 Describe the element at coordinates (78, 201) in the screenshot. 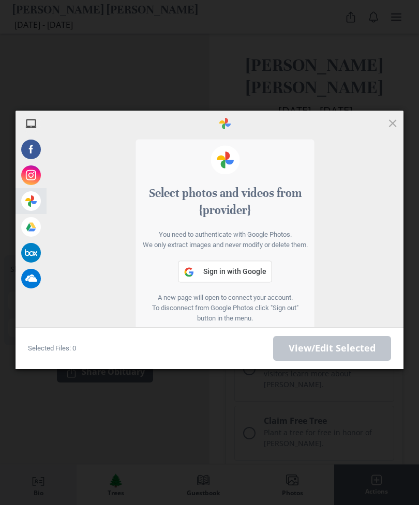

I see `div: Google Photos` at that location.